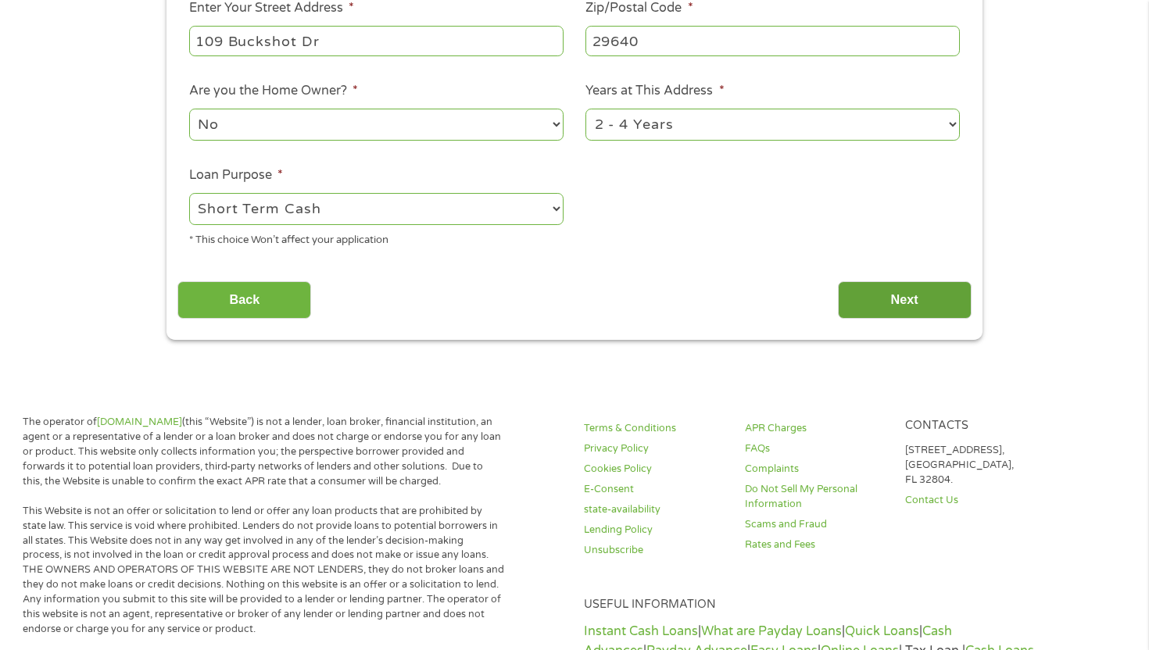  What do you see at coordinates (376, 238) in the screenshot?
I see `div: * This choice Won’t affect your application` at bounding box center [376, 238].